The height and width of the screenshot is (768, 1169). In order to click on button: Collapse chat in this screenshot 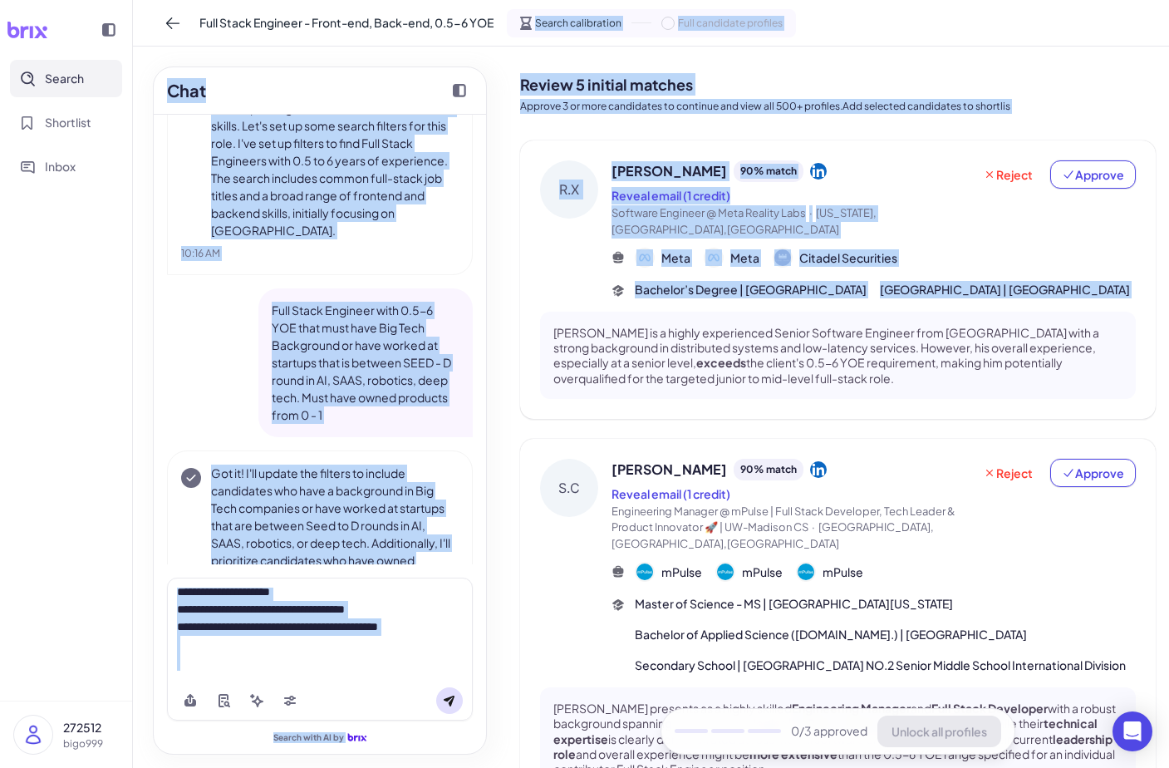, I will do `click(460, 91)`.